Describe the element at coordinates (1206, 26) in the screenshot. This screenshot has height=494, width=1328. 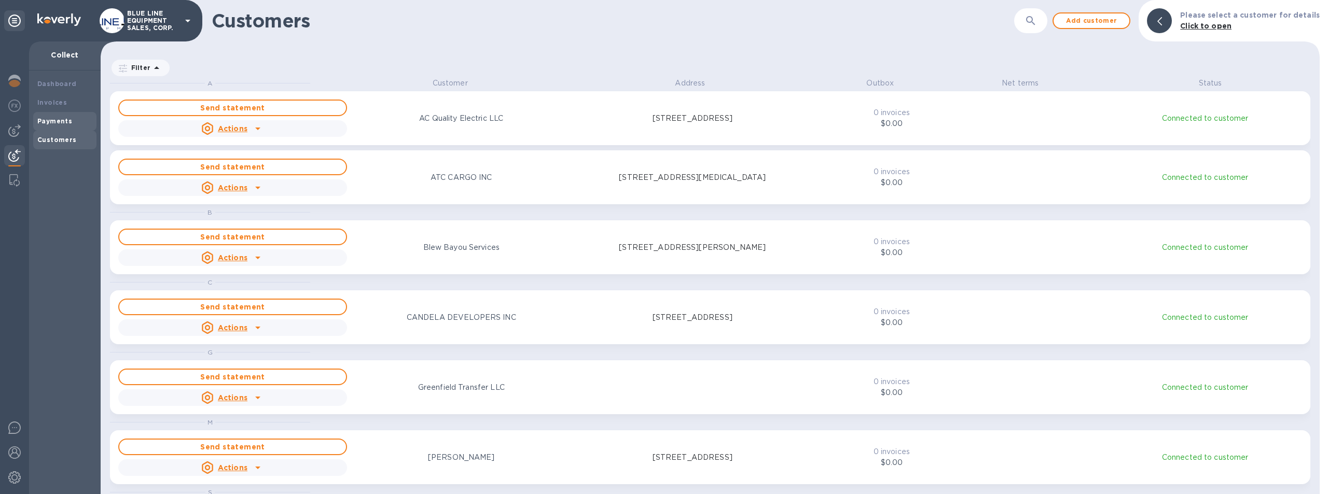
I see `b: Click to open` at that location.